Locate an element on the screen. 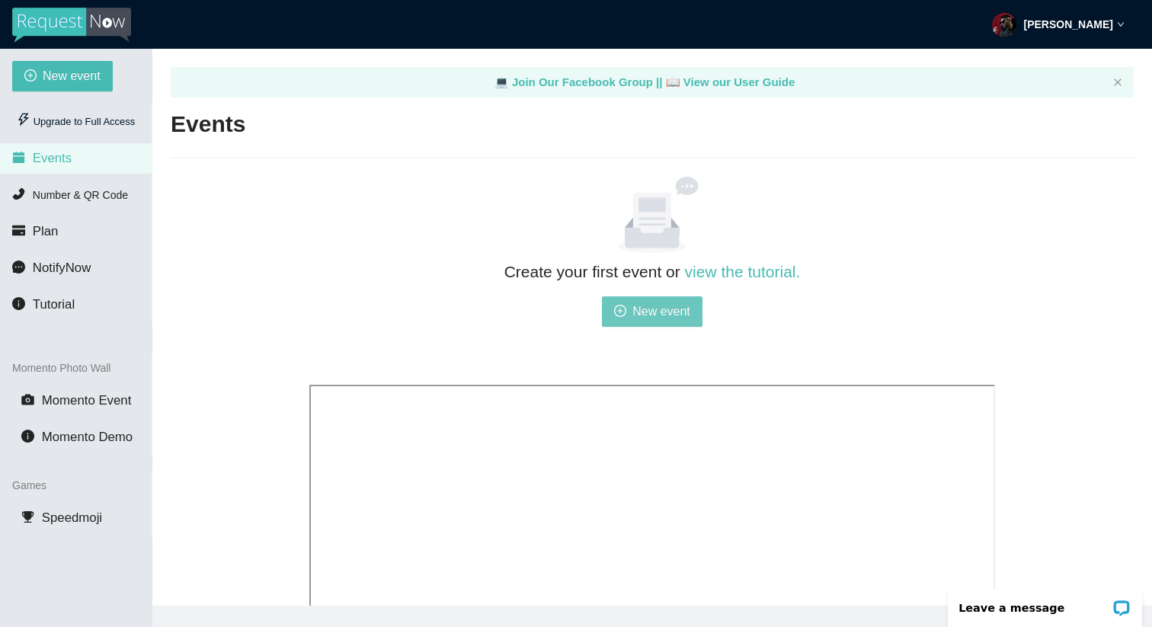 Image resolution: width=1152 pixels, height=627 pixels. span: Plan is located at coordinates (46, 231).